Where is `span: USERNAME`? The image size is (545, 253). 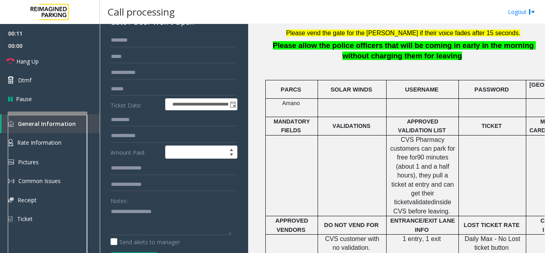
span: USERNAME is located at coordinates (422, 89).